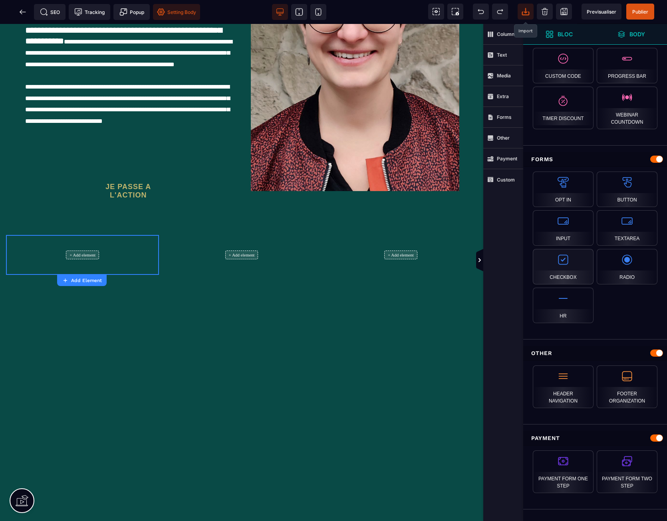  I want to click on strong: Other, so click(503, 138).